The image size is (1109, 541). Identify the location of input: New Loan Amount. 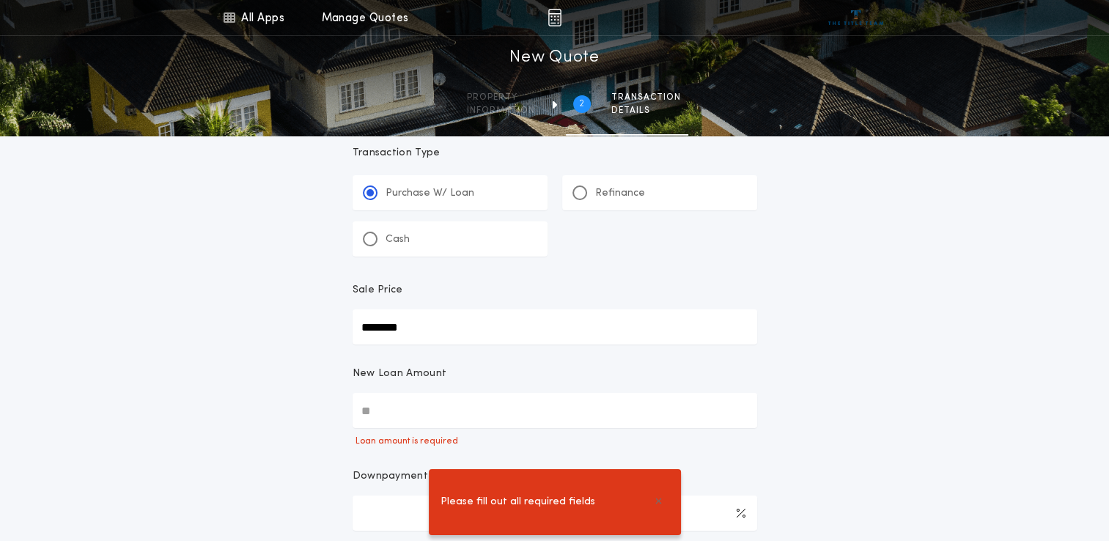
(555, 410).